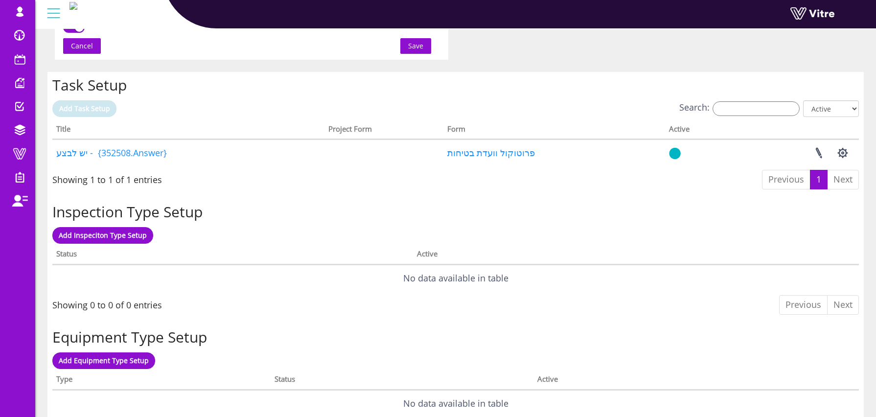 The width and height of the screenshot is (876, 417). What do you see at coordinates (415, 46) in the screenshot?
I see `span: Save` at bounding box center [415, 46].